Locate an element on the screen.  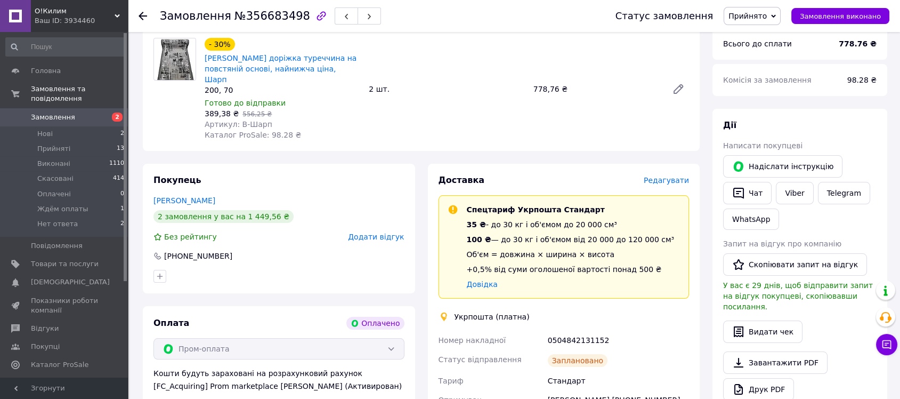
div: Укрпошта (платна) is located at coordinates (492, 317).